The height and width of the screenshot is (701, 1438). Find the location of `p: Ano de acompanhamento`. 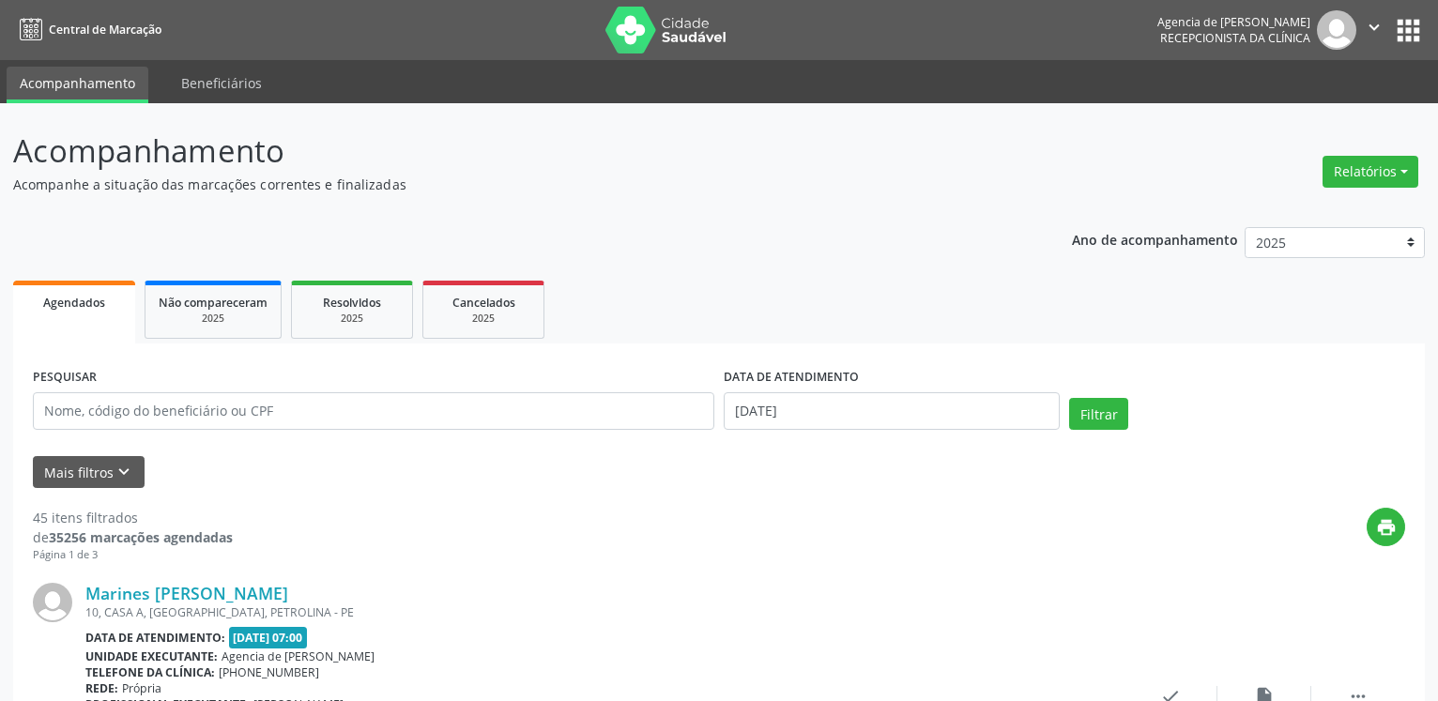

p: Ano de acompanhamento is located at coordinates (1154, 238).